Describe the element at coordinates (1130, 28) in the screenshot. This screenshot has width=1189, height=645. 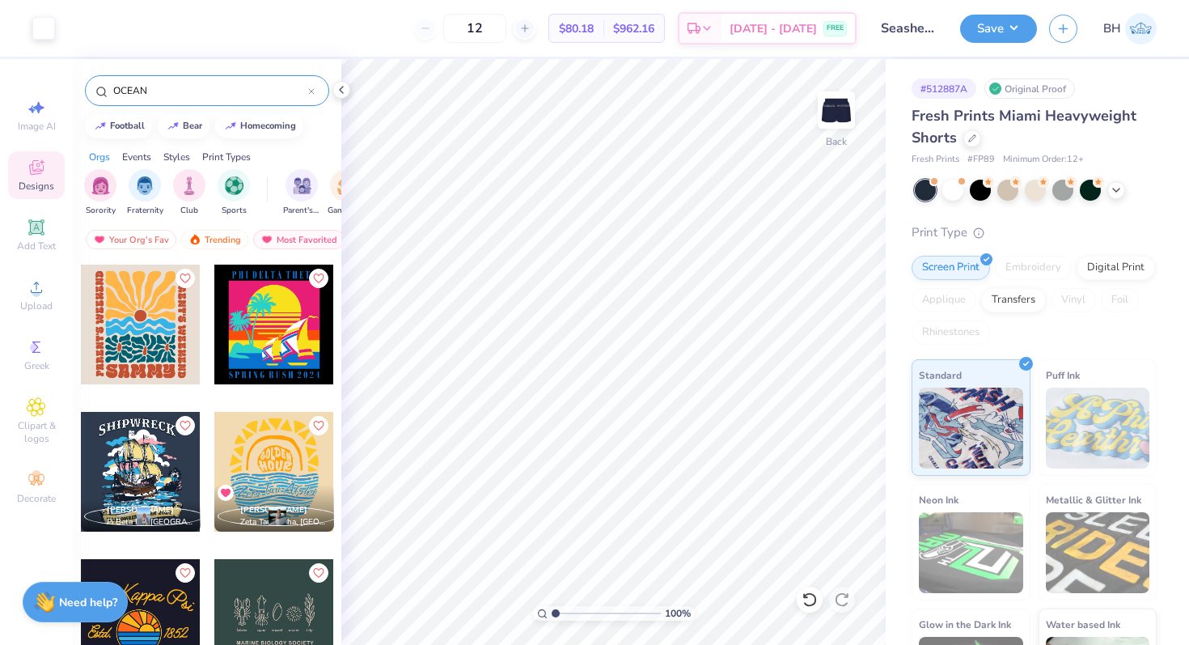
I see `a: BH` at that location.